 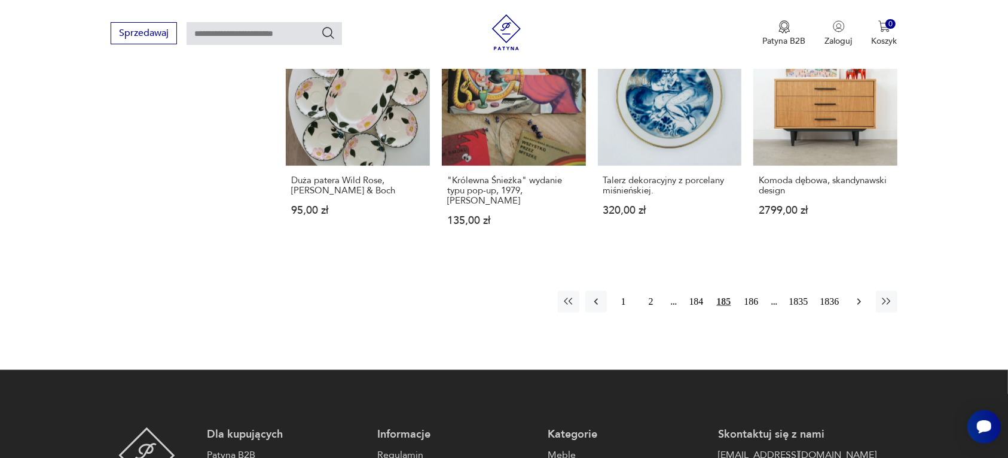 What do you see at coordinates (752, 301) in the screenshot?
I see `button: 186` at bounding box center [752, 301].